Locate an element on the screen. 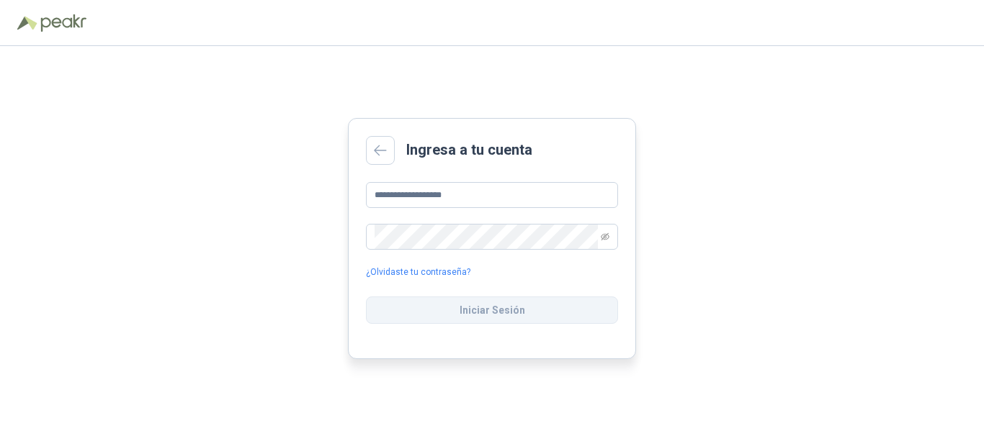 The image size is (984, 431). img: Peakr is located at coordinates (63, 23).